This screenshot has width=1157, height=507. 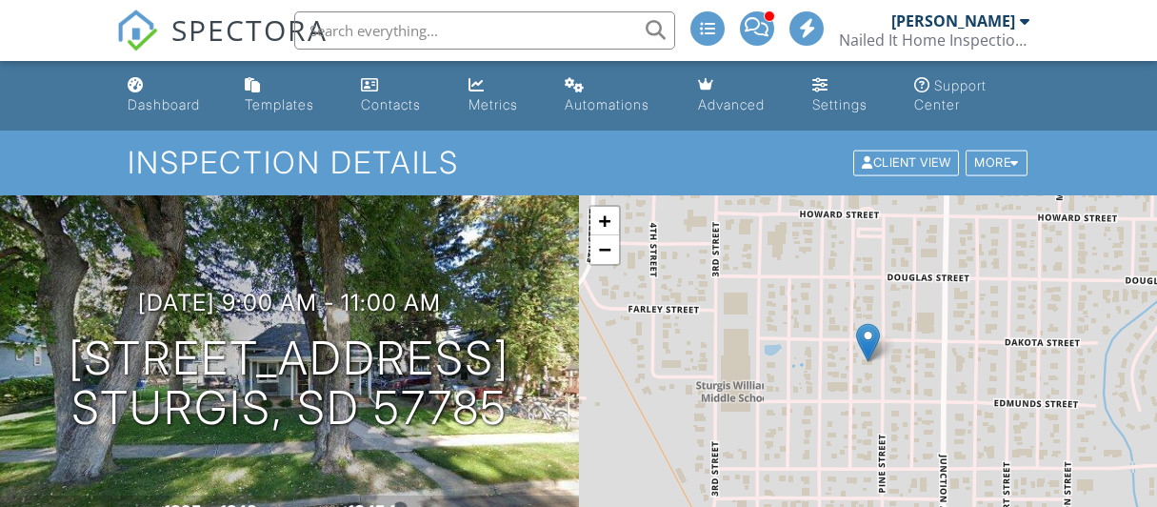 What do you see at coordinates (171, 95) in the screenshot?
I see `a: Dashboard` at bounding box center [171, 95].